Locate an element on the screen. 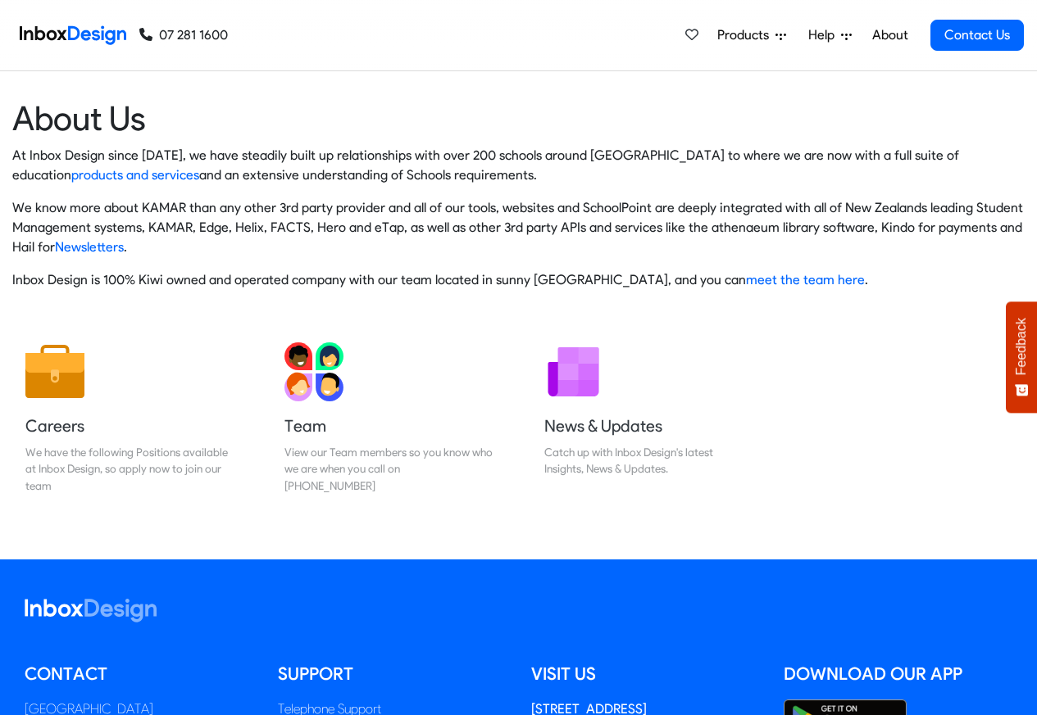 This screenshot has height=715, width=1037. a: News & Updates Catch up with Inbox Design's latest Insights, News & Updates. is located at coordinates (648, 418).